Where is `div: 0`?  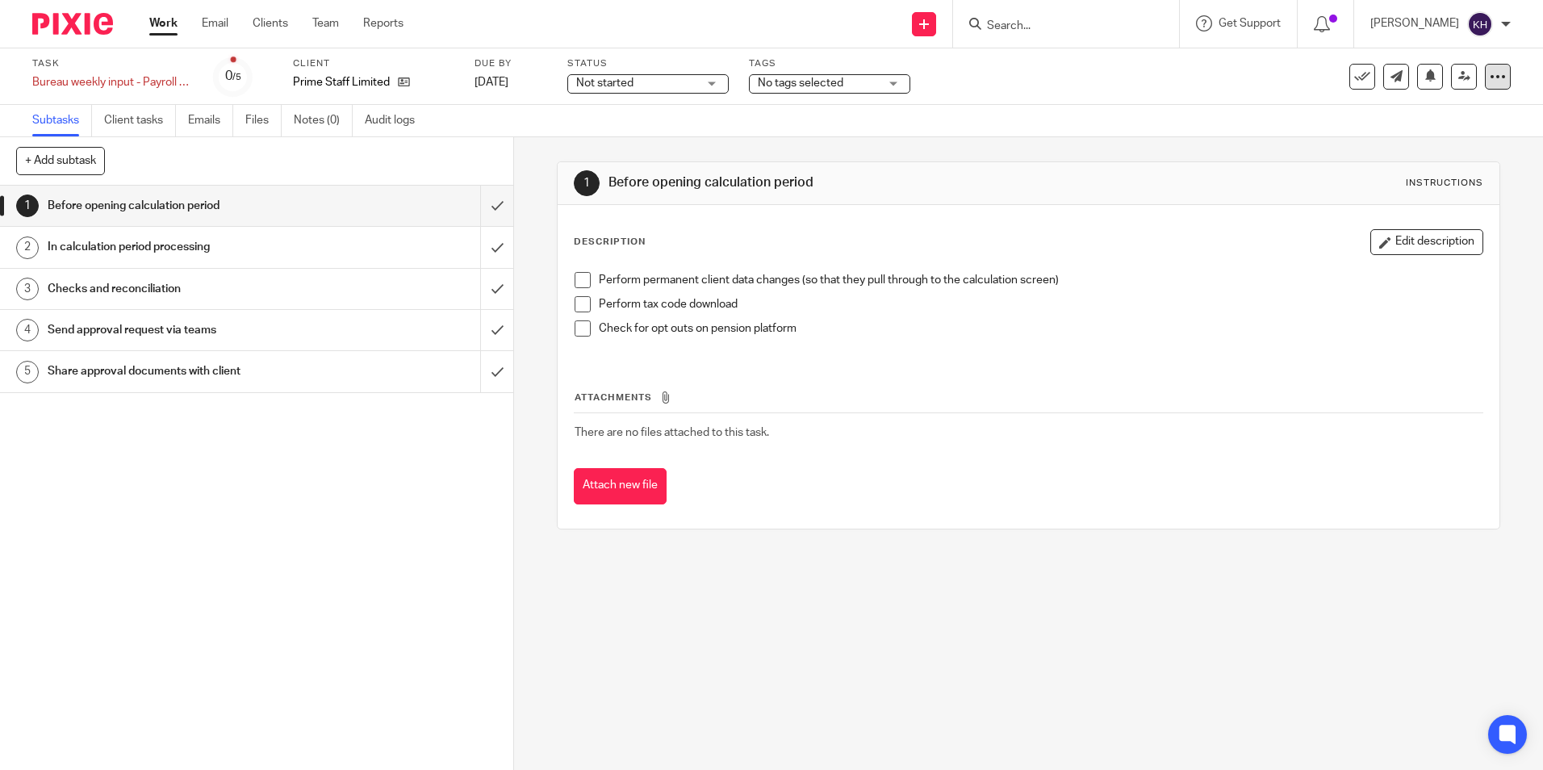
div: 0 is located at coordinates (233, 76).